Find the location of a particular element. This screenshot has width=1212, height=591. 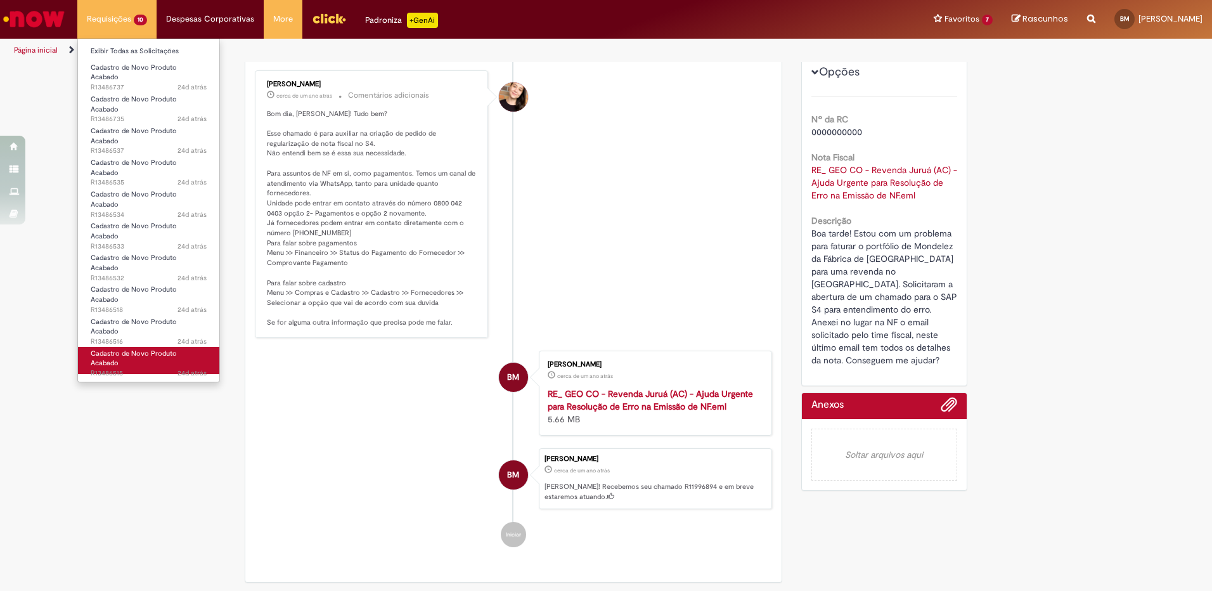

img: click_logo_yellow_360x200.png is located at coordinates (329, 18).